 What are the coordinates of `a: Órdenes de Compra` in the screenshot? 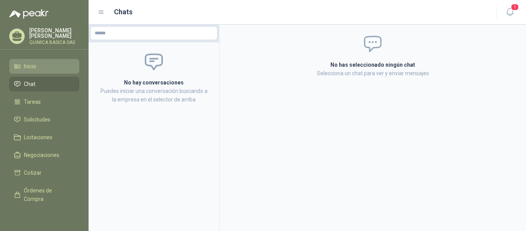 It's located at (44, 194).